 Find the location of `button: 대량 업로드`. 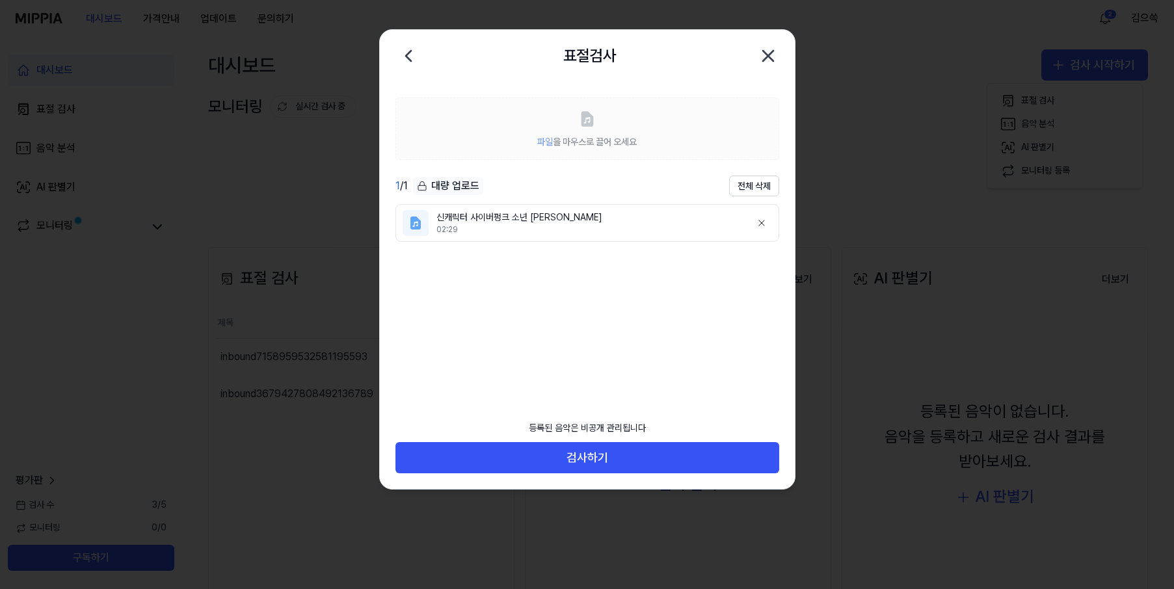

button: 대량 업로드 is located at coordinates (448, 186).